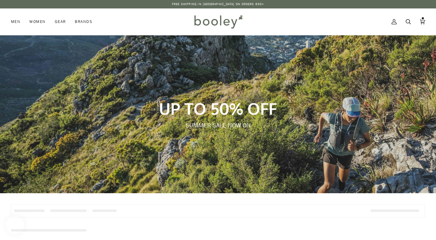 The image size is (436, 240). I want to click on span: Women, so click(37, 22).